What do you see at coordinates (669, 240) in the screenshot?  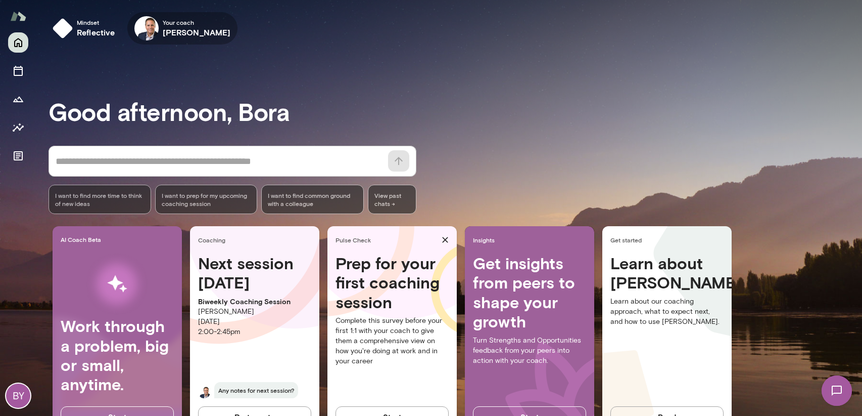 I see `span: Get started` at bounding box center [669, 240].